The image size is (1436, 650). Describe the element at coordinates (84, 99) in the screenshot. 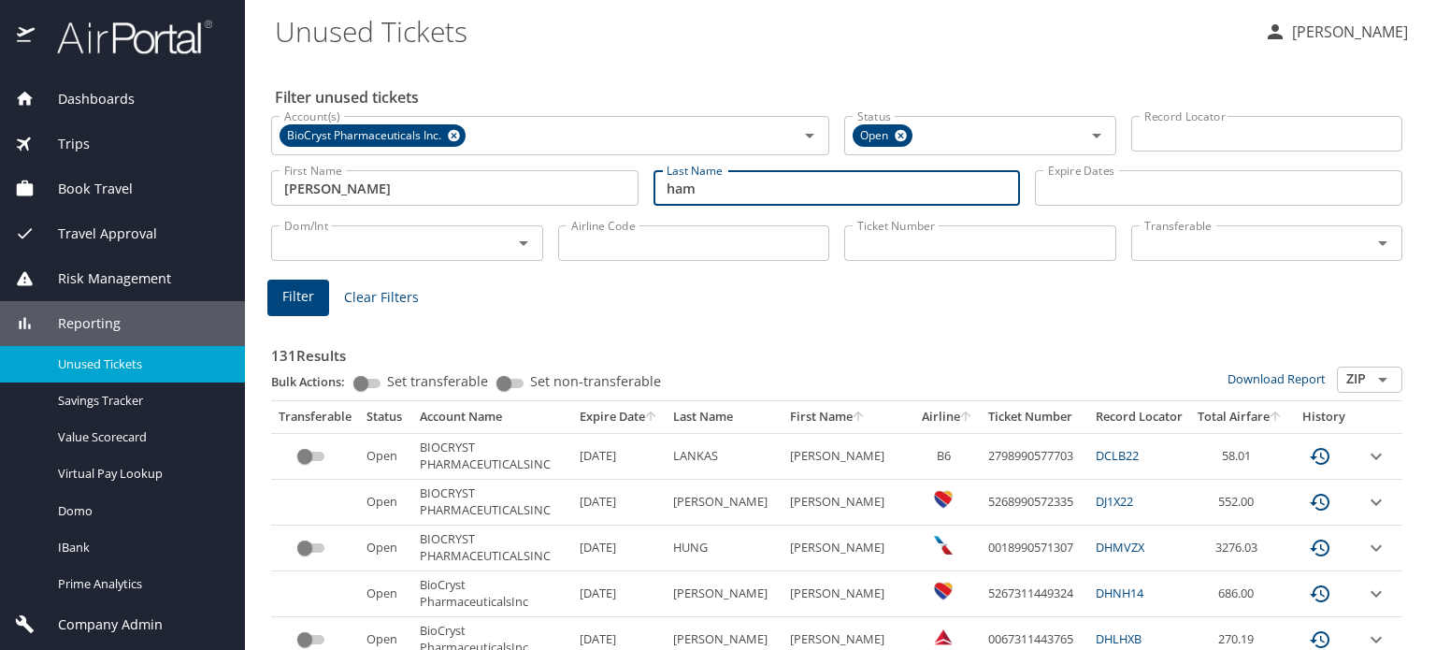

I see `span: Dashboards` at that location.